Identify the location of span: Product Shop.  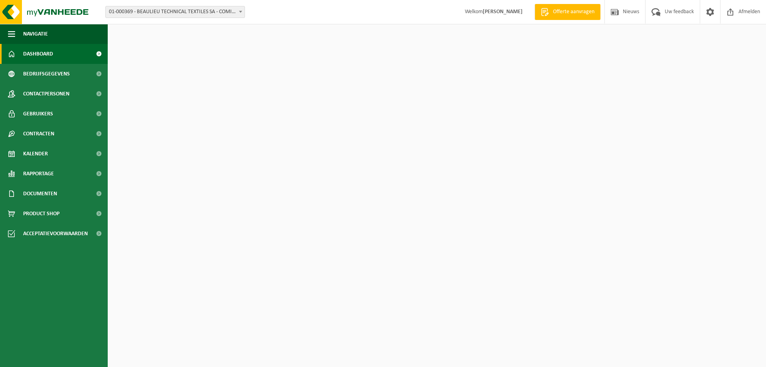
(41, 213).